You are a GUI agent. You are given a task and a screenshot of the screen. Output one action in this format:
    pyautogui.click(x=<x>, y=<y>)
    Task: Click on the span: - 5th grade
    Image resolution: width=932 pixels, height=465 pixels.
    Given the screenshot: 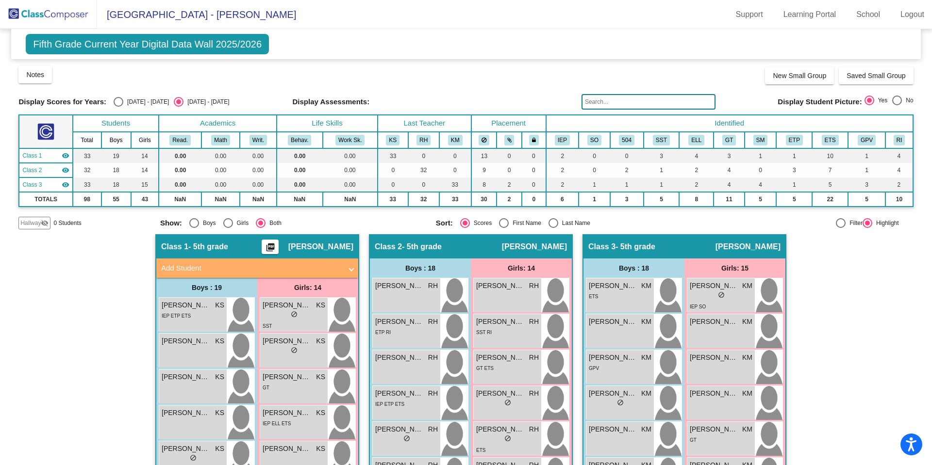 What is the action you would take?
    pyautogui.click(x=208, y=247)
    